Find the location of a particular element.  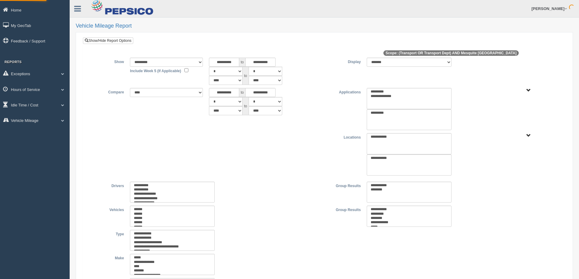

label: Display is located at coordinates (344, 61).